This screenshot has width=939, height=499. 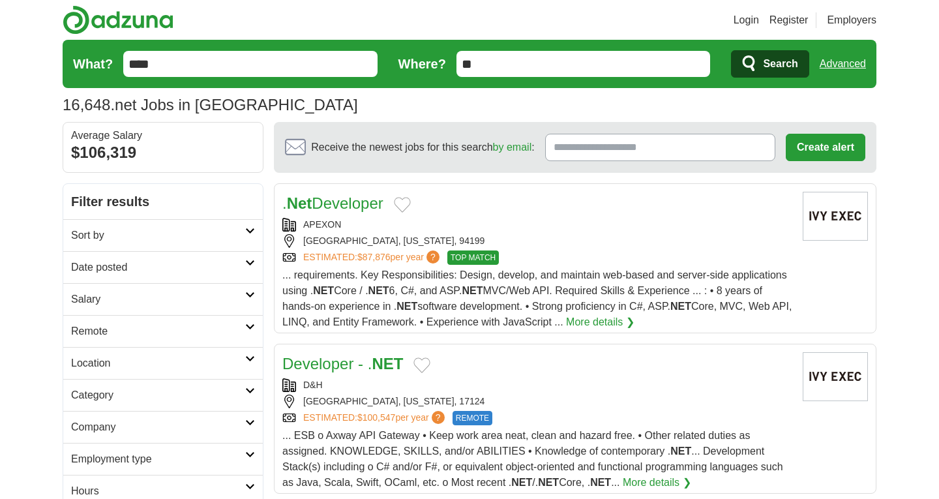 What do you see at coordinates (373, 258) in the screenshot?
I see `a: ESTIMATED:$87,876per year?` at bounding box center [373, 258].